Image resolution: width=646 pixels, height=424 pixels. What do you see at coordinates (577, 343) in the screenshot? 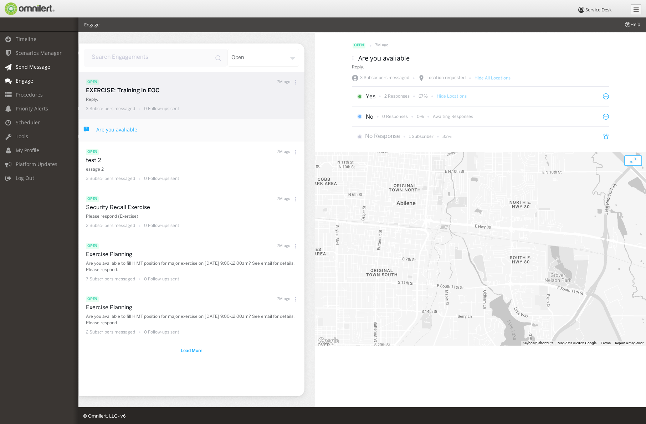
I see `span: Map data ©2025 Google` at bounding box center [577, 343].